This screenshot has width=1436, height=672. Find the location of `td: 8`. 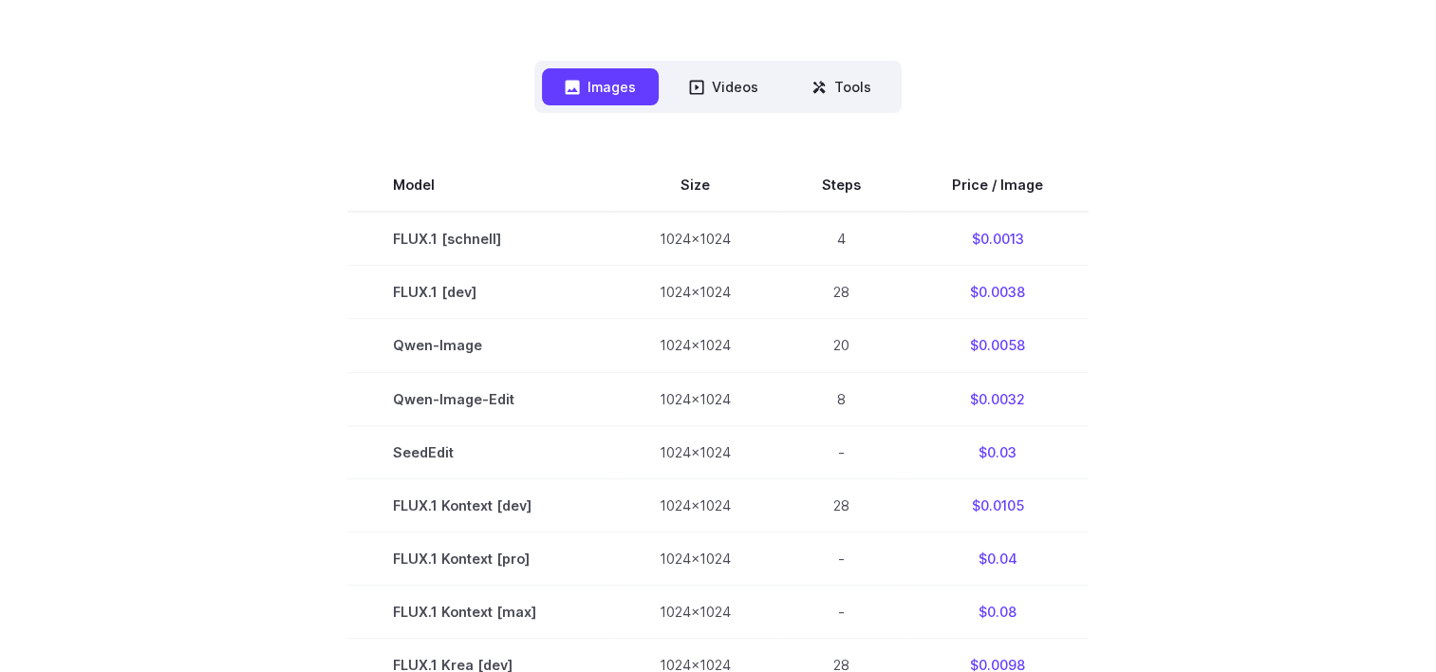

td: 8 is located at coordinates (841, 399).